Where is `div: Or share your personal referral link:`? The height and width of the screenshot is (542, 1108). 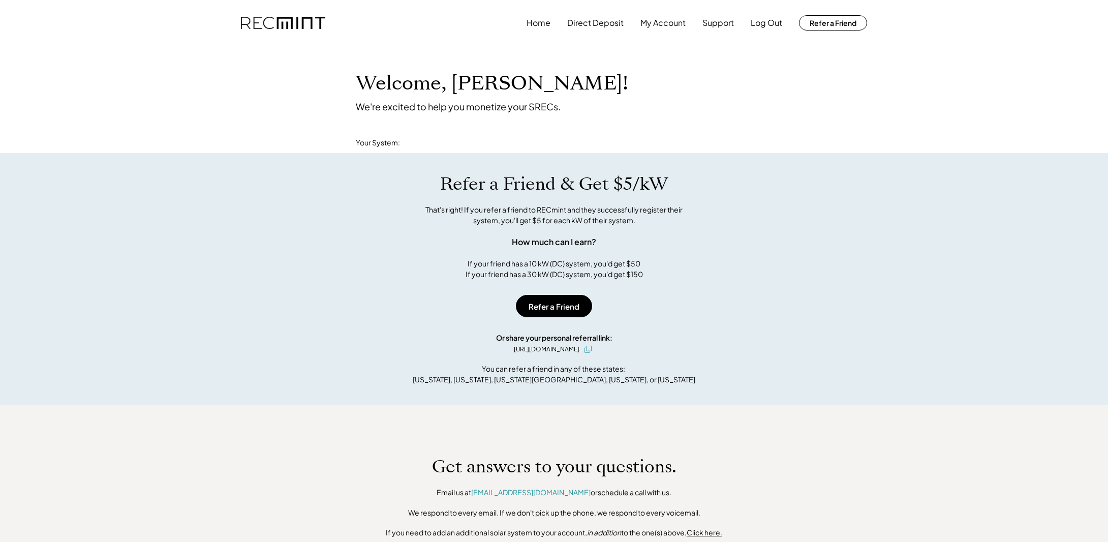 div: Or share your personal referral link: is located at coordinates (554, 337).